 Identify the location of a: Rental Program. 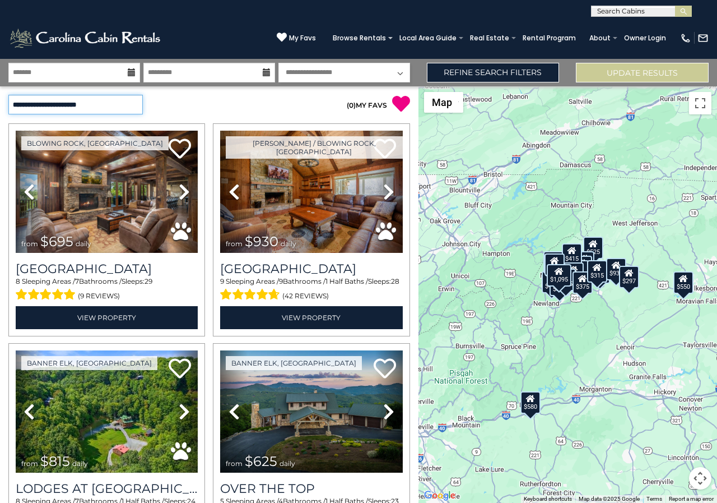
(549, 38).